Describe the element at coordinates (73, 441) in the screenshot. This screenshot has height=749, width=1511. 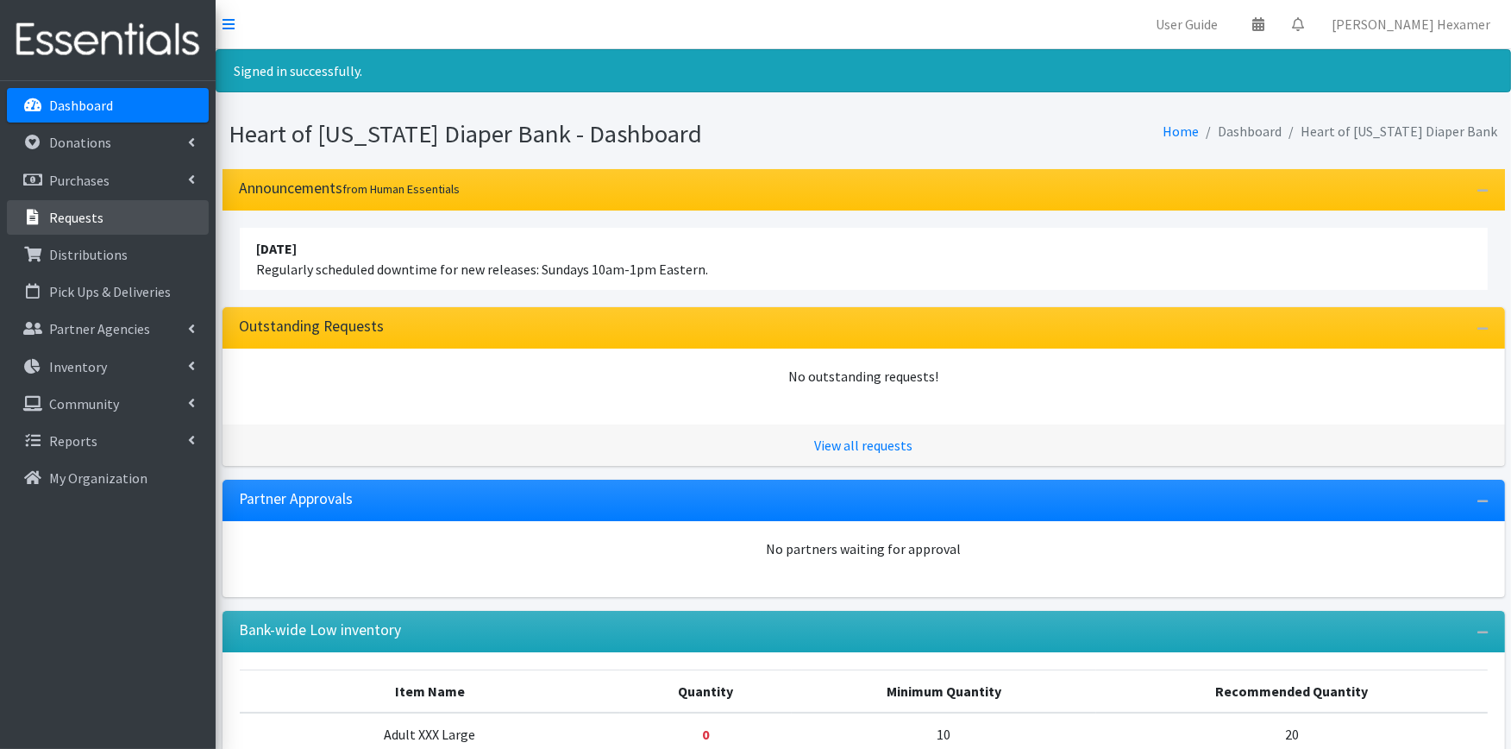
I see `p: Reports` at that location.